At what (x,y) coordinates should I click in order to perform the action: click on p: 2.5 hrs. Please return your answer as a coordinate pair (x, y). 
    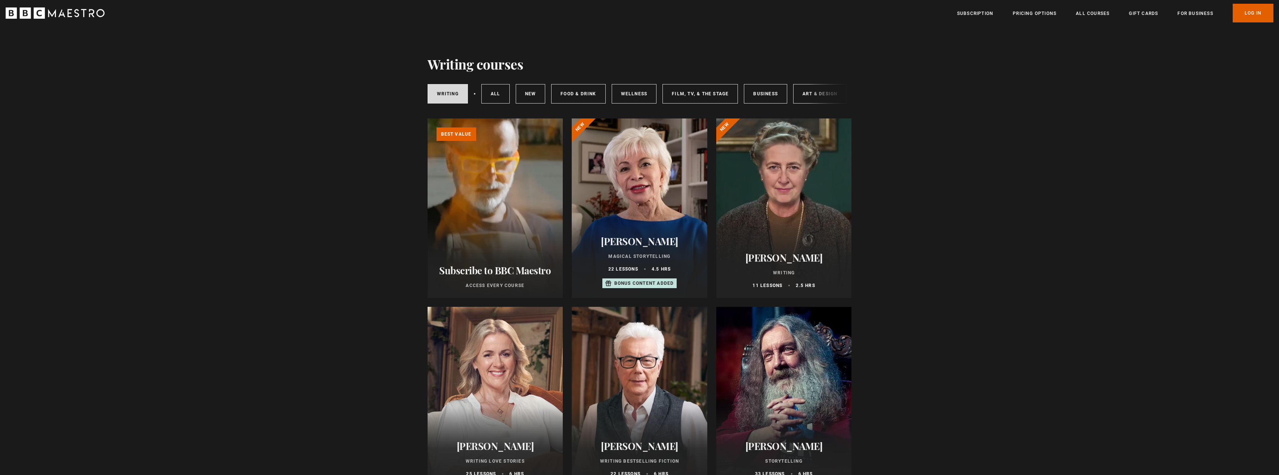
    Looking at the image, I should click on (805, 285).